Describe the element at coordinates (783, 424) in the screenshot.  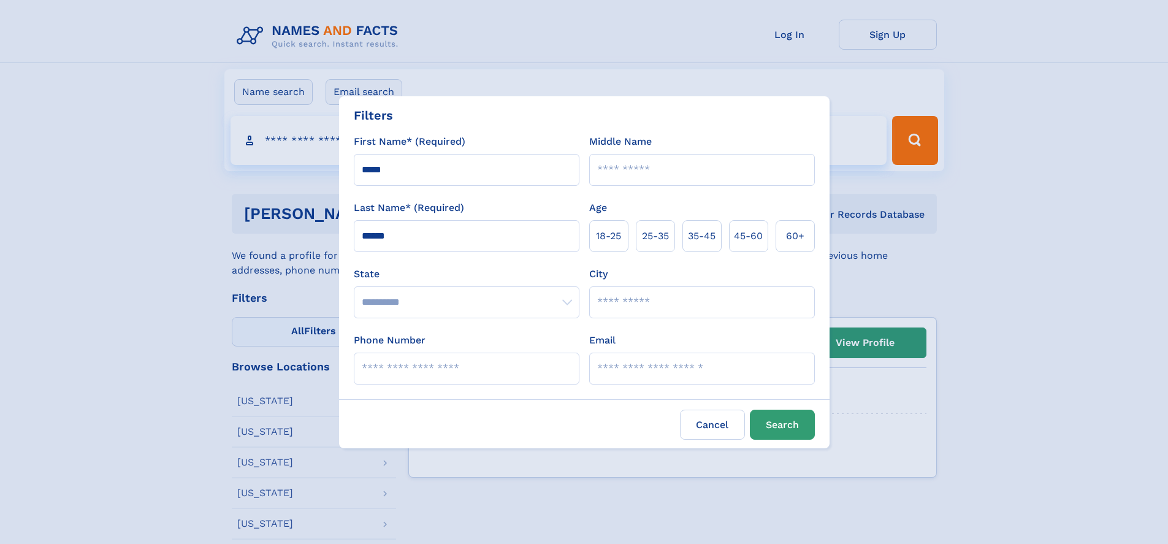
I see `button: Search` at that location.